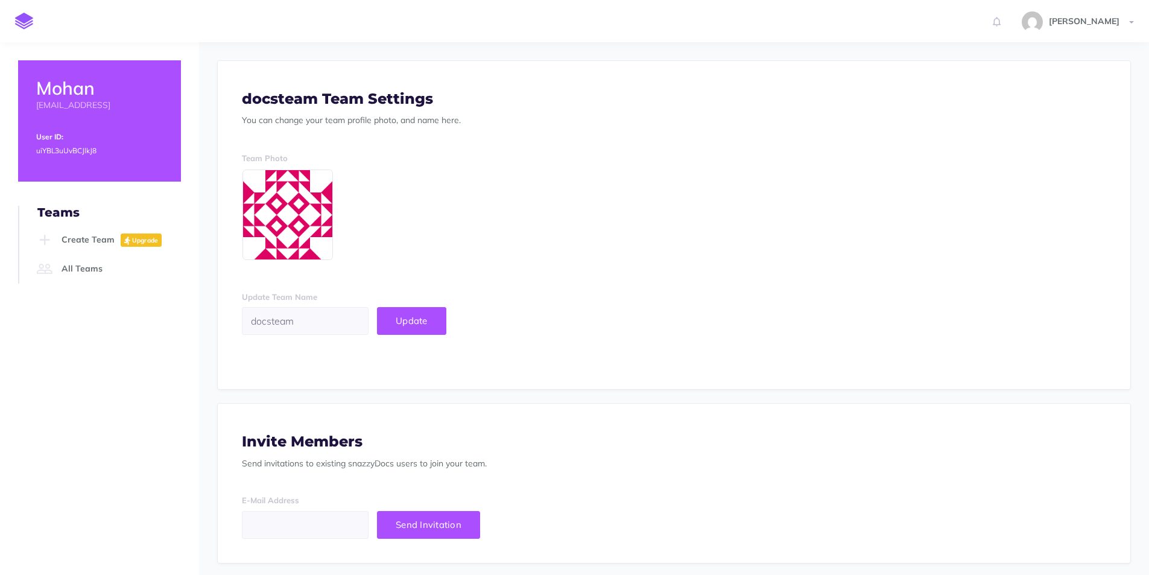 The width and height of the screenshot is (1149, 575). I want to click on h4: Teams, so click(109, 212).